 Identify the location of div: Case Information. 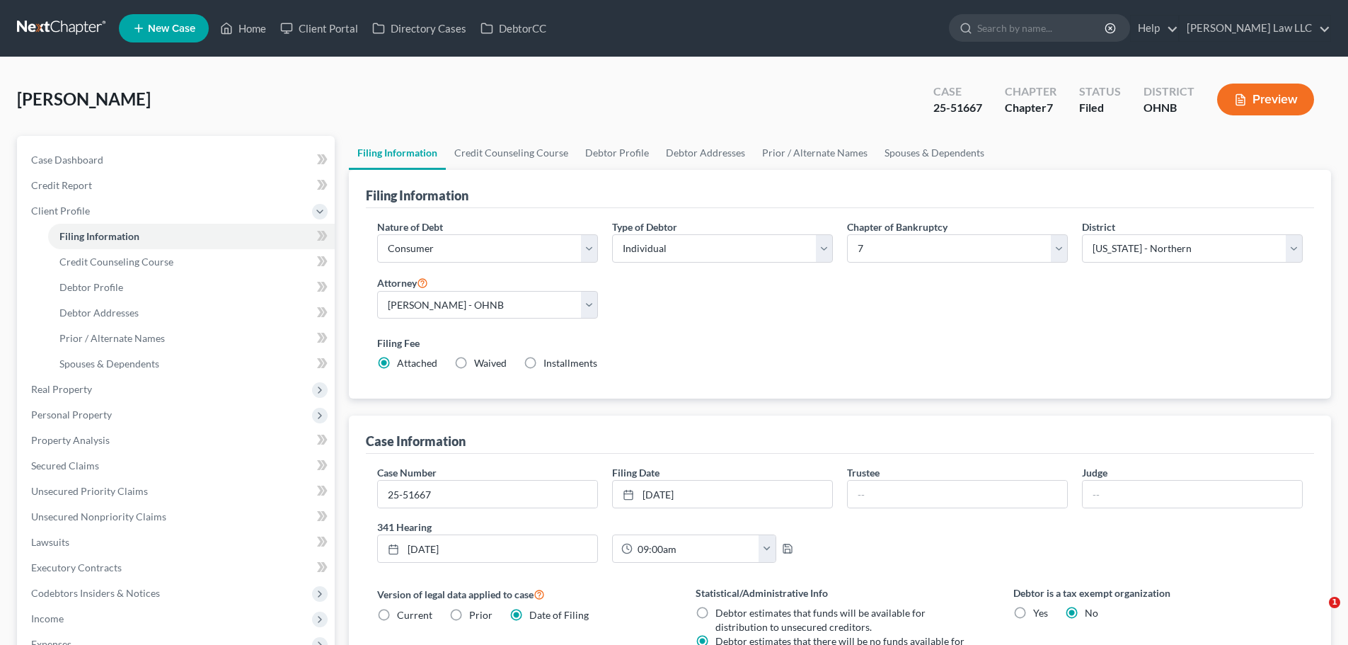
(415, 441).